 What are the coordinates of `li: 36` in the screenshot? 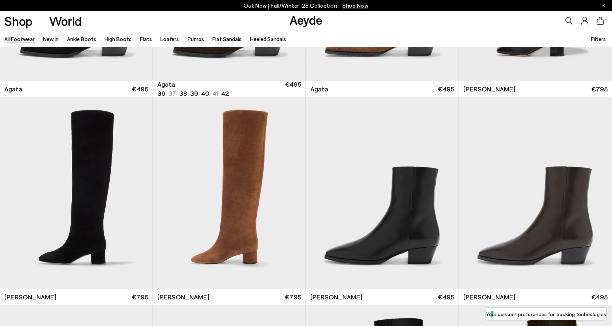 It's located at (161, 93).